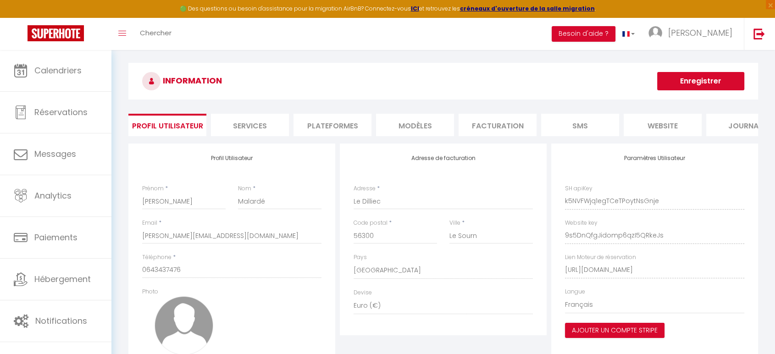 The height and width of the screenshot is (354, 775). I want to click on span: Notifications, so click(61, 321).